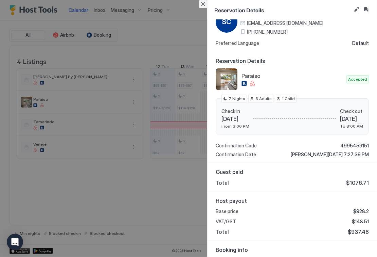  What do you see at coordinates (236, 126) in the screenshot?
I see `span: From 3:00 PM` at bounding box center [236, 126].